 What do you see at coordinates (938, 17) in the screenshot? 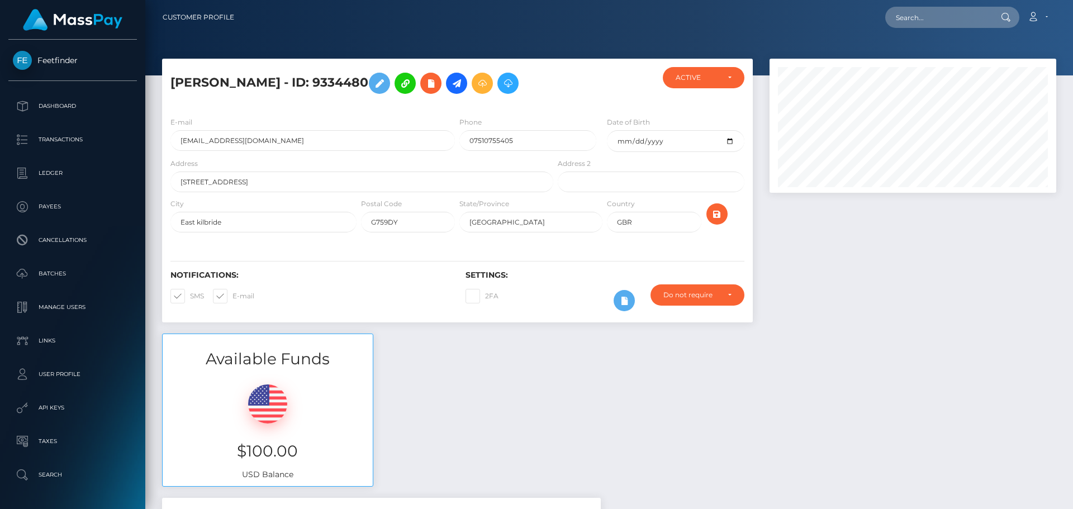
I see `input: Search...` at bounding box center [938, 17].